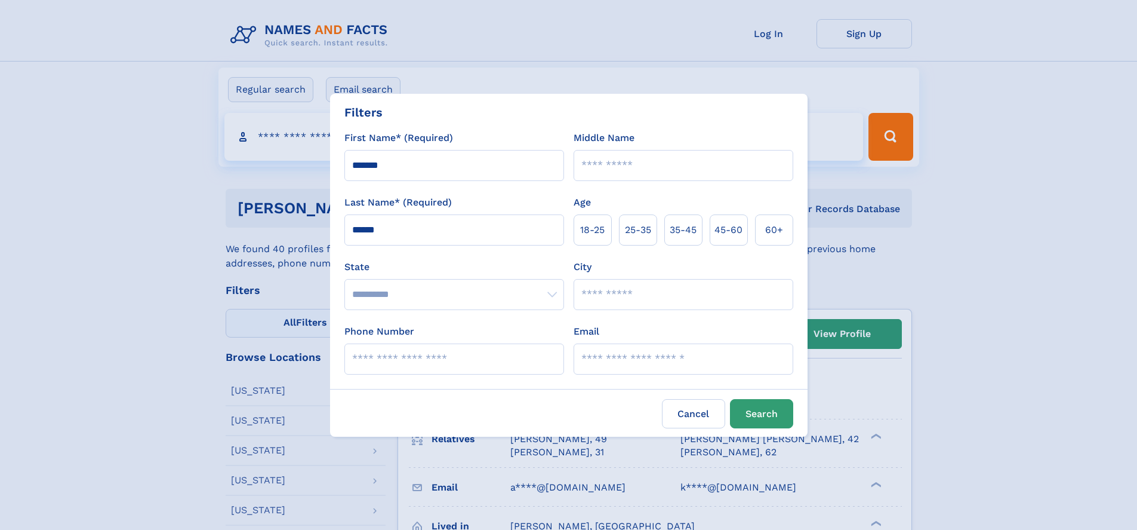 The height and width of the screenshot is (530, 1137). What do you see at coordinates (583, 267) in the screenshot?
I see `label: City` at bounding box center [583, 267].